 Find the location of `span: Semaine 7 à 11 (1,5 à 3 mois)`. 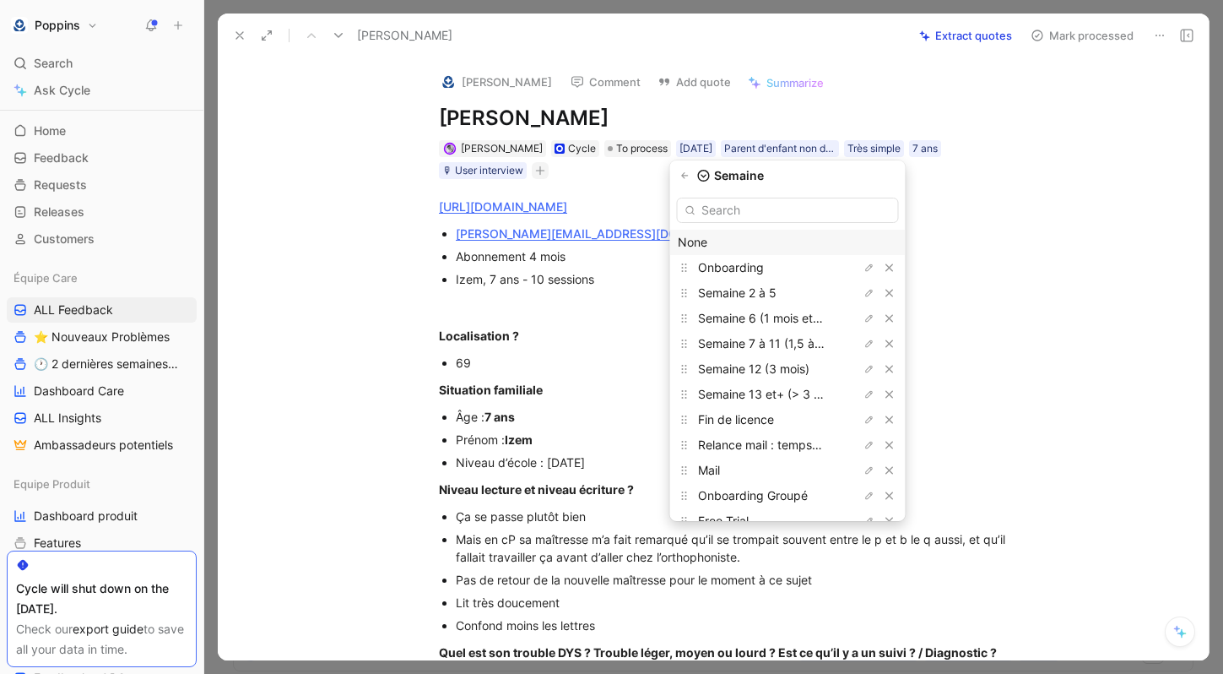

span: Semaine 7 à 11 (1,5 à 3 mois) is located at coordinates (778, 343).